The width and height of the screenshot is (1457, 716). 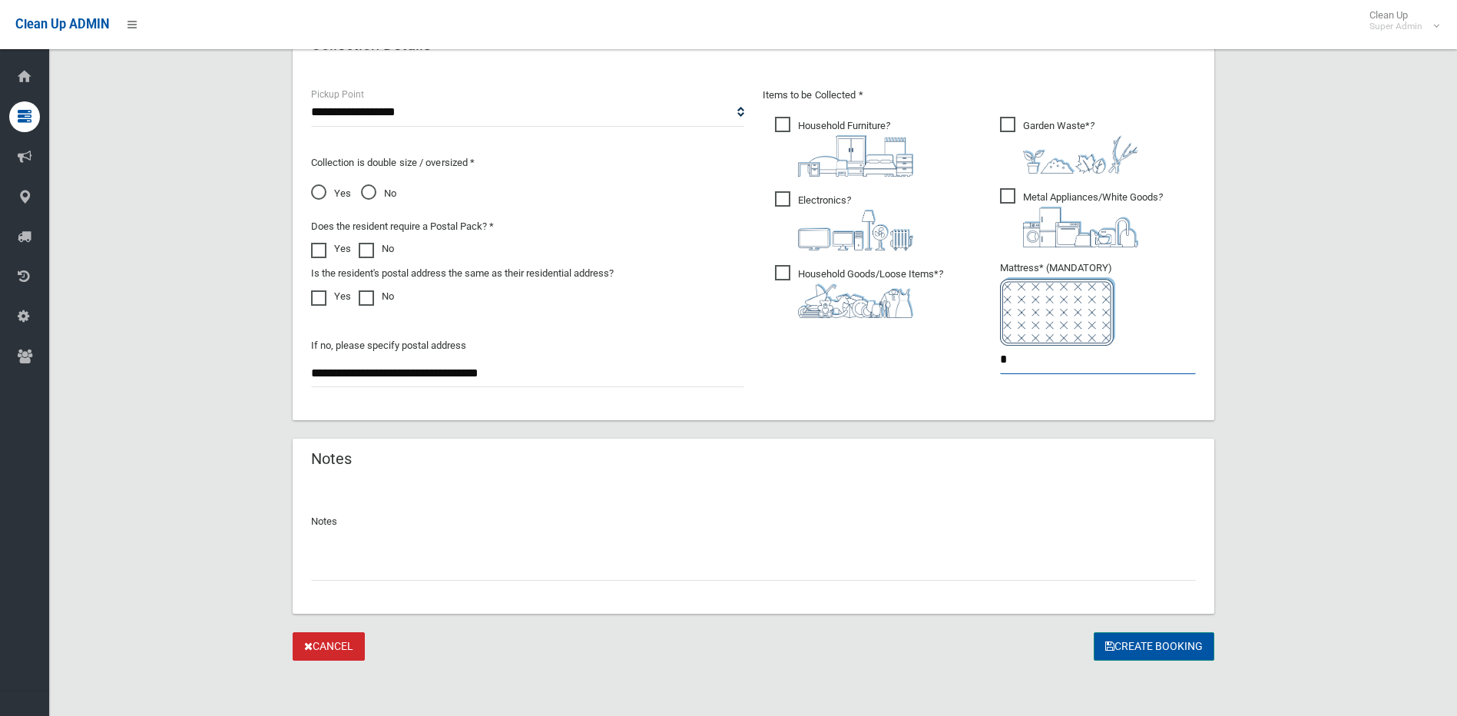 What do you see at coordinates (856, 300) in the screenshot?
I see `img: b13cc3517677393f34c0a387616ef184.png` at bounding box center [856, 300].